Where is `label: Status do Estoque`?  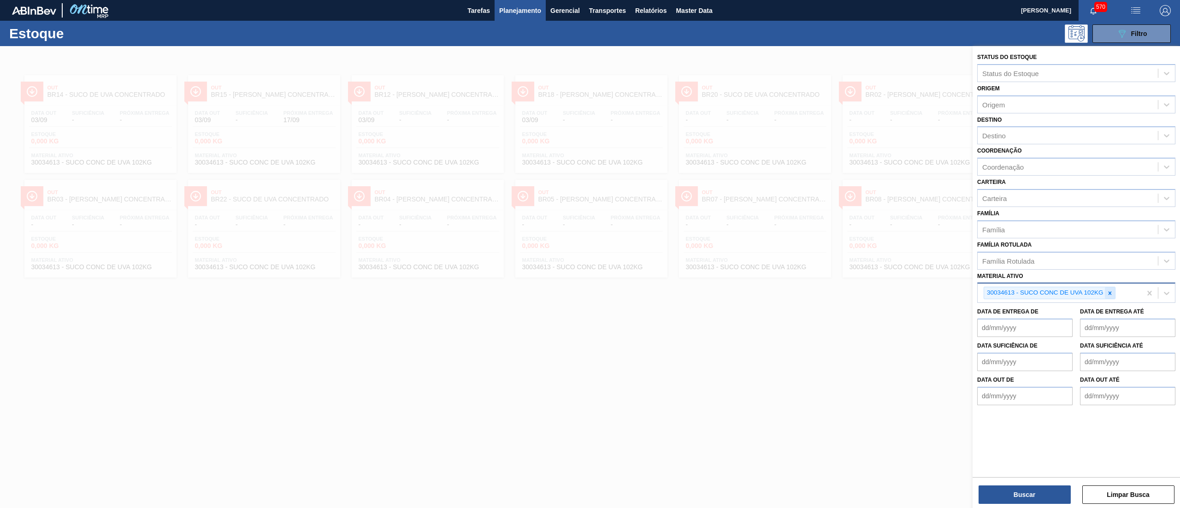 label: Status do Estoque is located at coordinates (1007, 57).